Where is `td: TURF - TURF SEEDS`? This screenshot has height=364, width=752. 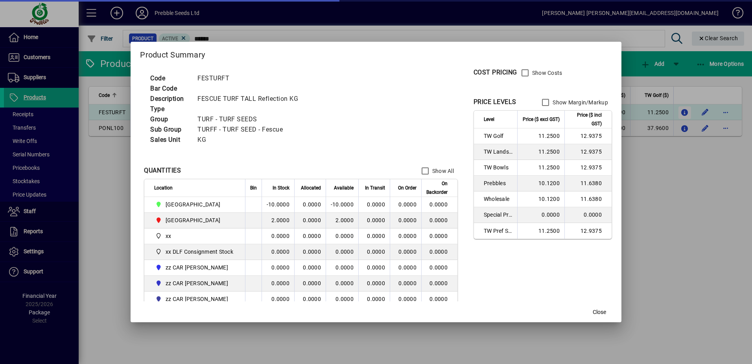
td: TURF - TURF SEEDS is located at coordinates (251, 119).